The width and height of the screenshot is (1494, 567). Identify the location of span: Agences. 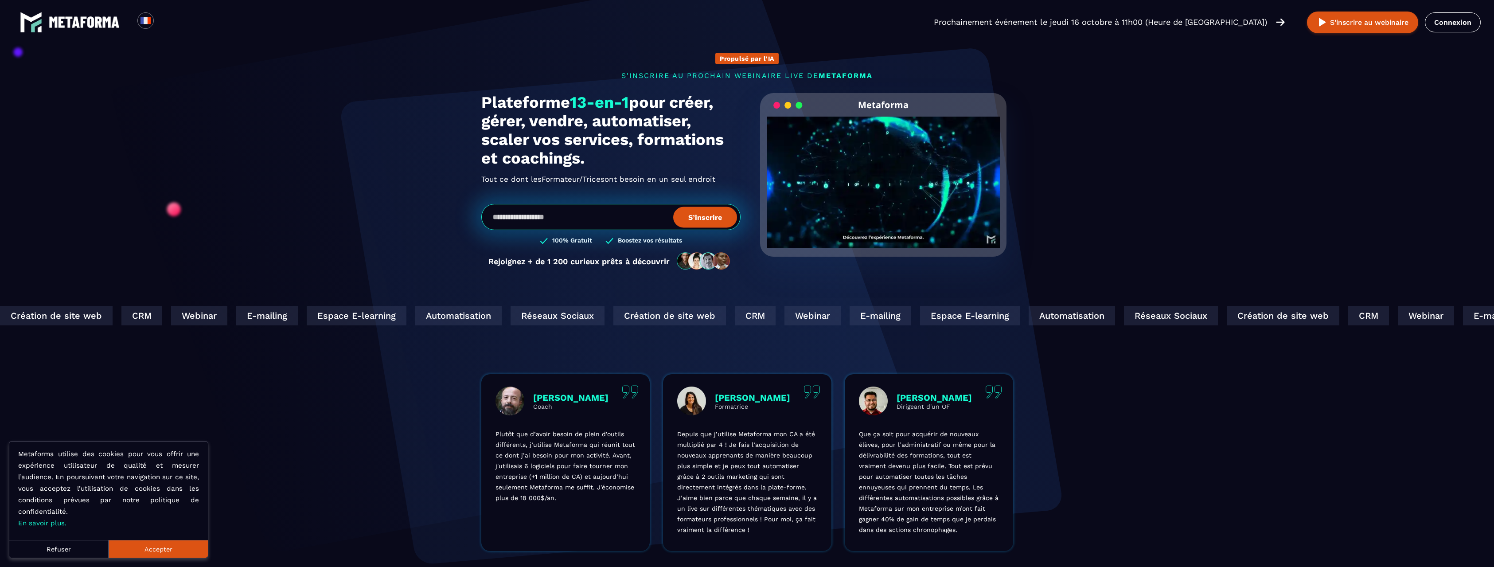
(557, 184).